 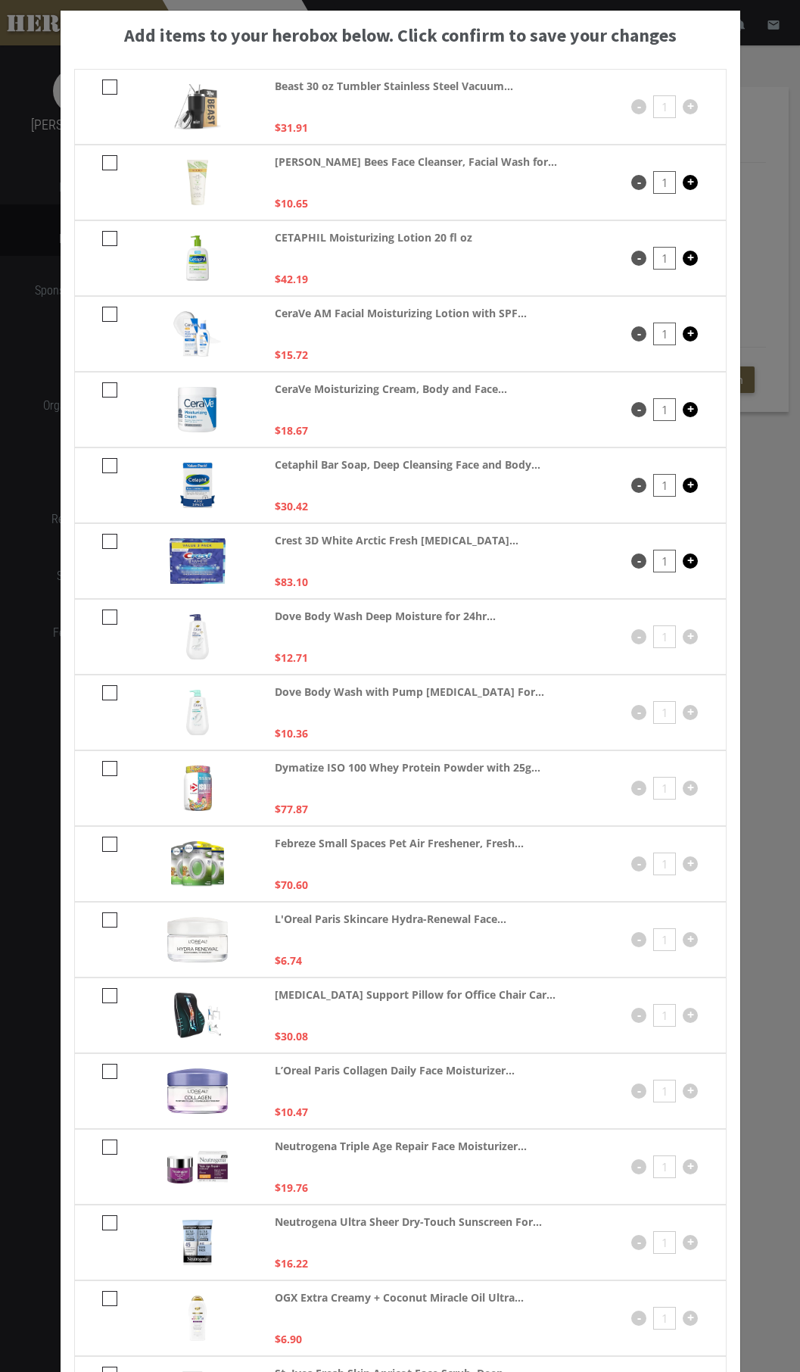 What do you see at coordinates (291, 1036) in the screenshot?
I see `p: $30.08` at bounding box center [291, 1036].